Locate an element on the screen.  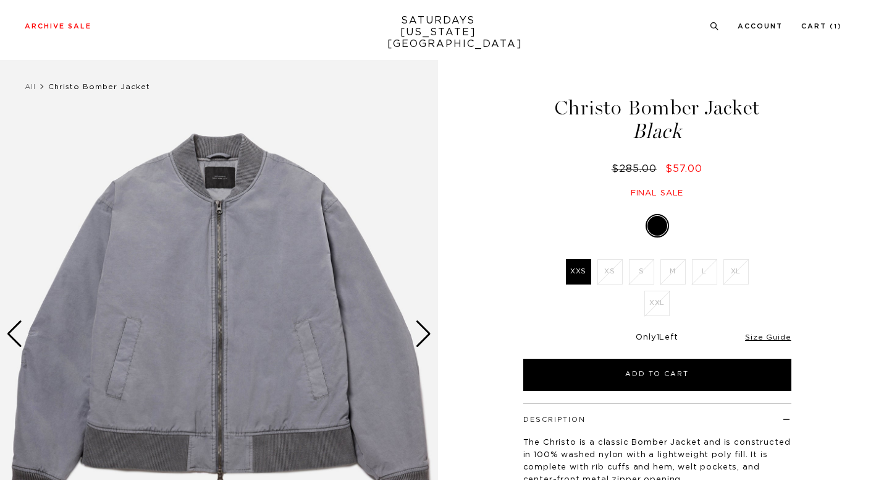
div: Only Left is located at coordinates (658, 337).